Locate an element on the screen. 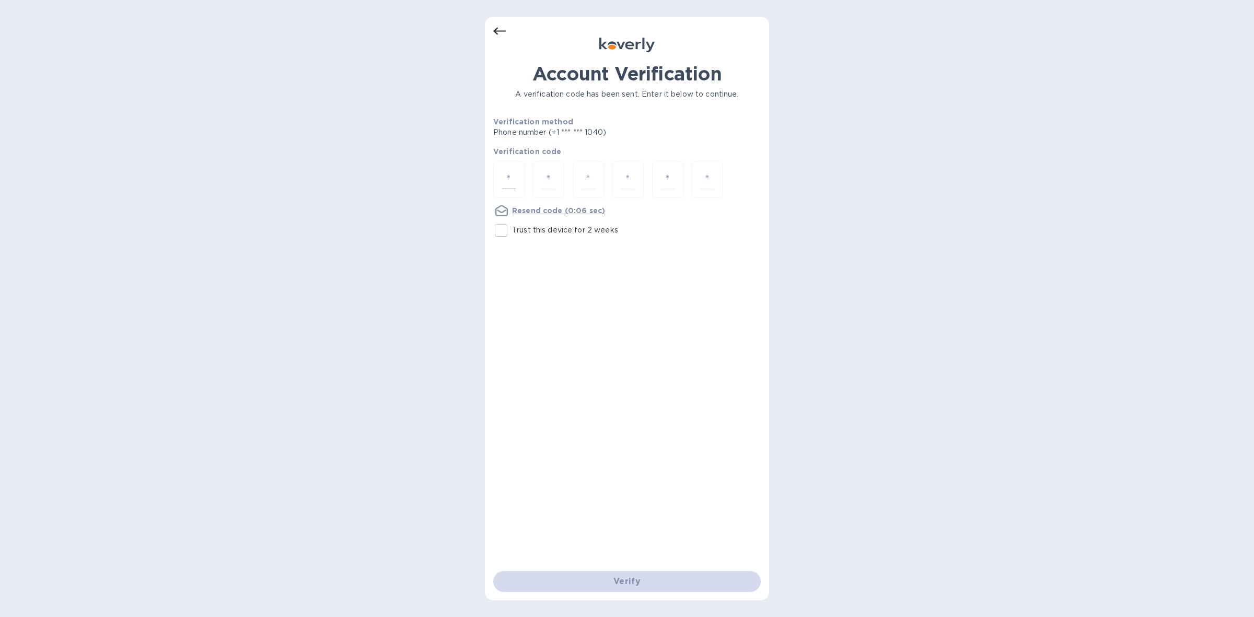 This screenshot has width=1254, height=617. p: Verification code is located at coordinates (627, 151).